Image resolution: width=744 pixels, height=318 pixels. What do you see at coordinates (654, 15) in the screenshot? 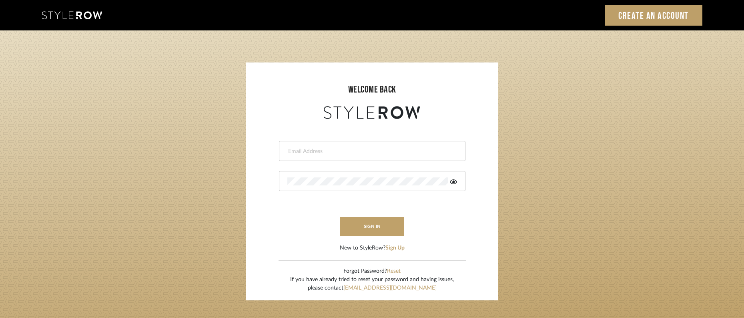
I see `a: Create an Account` at bounding box center [654, 15].